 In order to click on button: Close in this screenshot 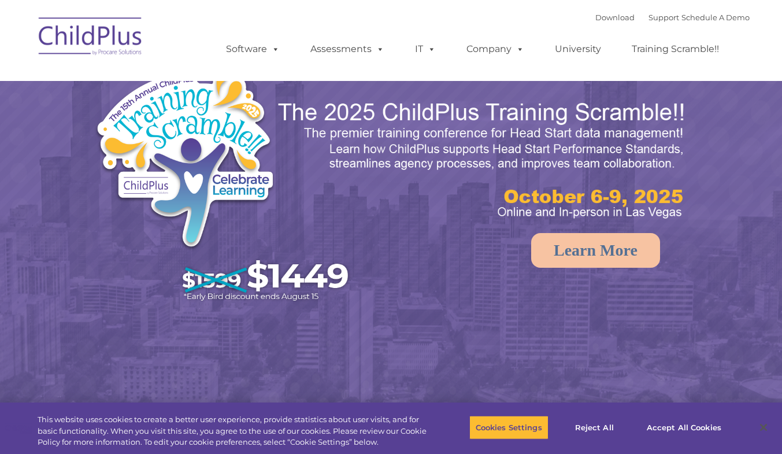, I will do `click(764, 427)`.